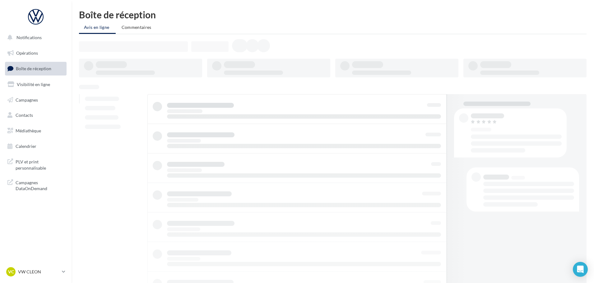  What do you see at coordinates (33, 84) in the screenshot?
I see `span: Visibilité en ligne` at bounding box center [33, 84].